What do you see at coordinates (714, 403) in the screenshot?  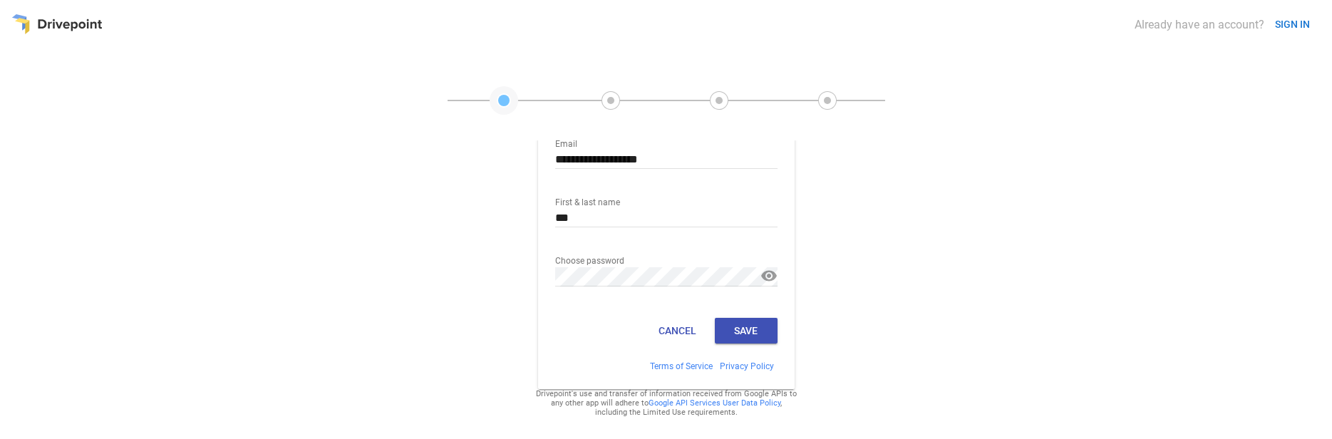 I see `a: Google API Services User Data Policy` at bounding box center [714, 403].